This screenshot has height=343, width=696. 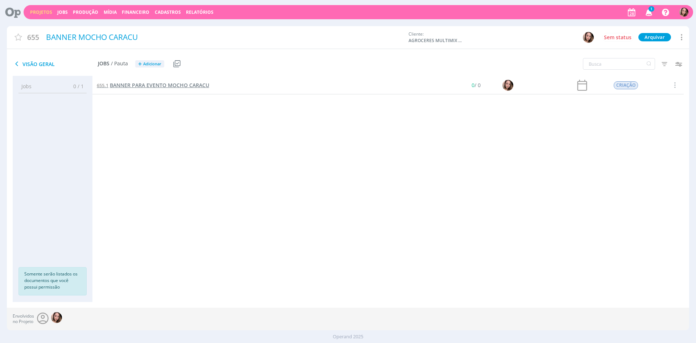 I want to click on span: 0, so click(x=473, y=85).